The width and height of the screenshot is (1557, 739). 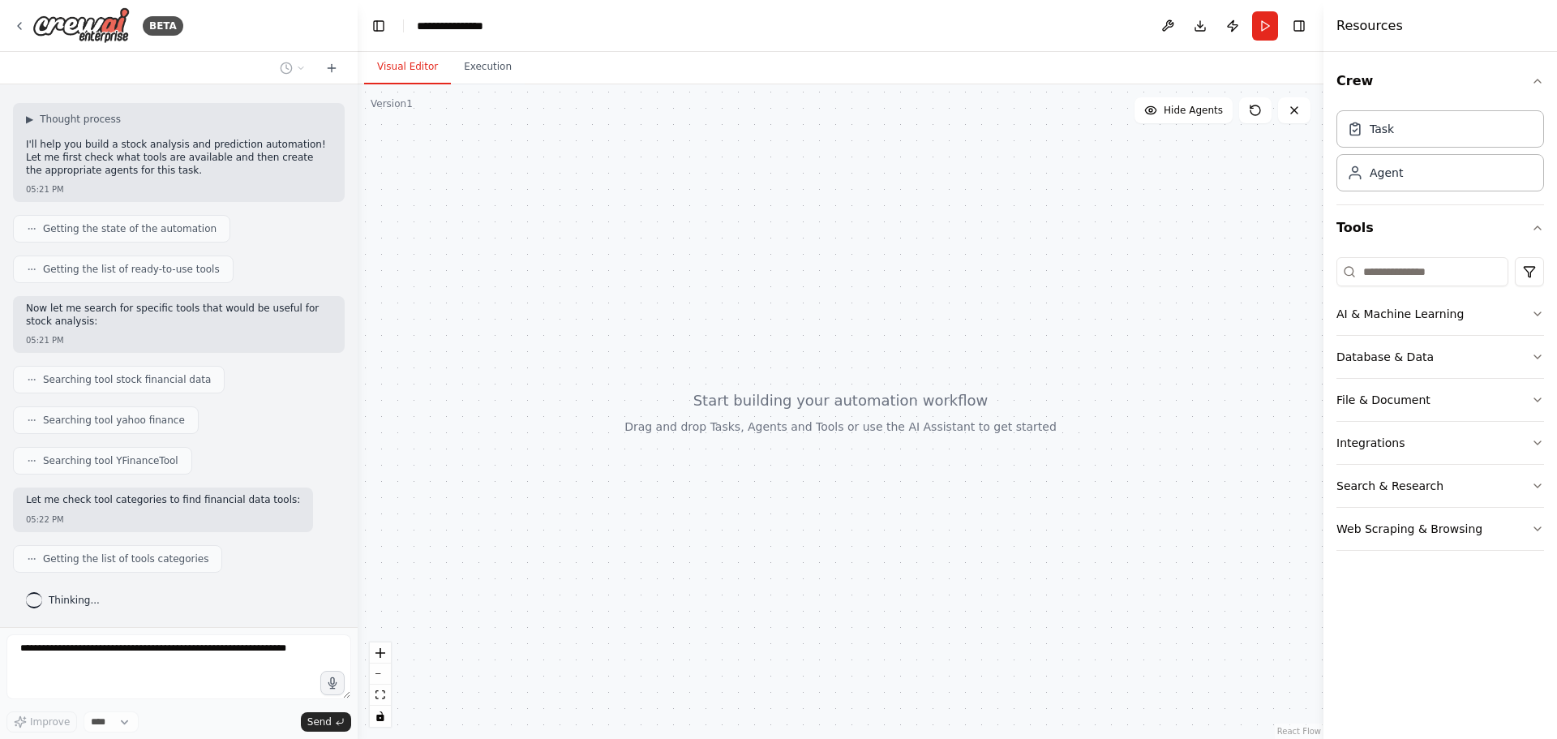 What do you see at coordinates (379, 26) in the screenshot?
I see `button: Hide left sidebar` at bounding box center [379, 26].